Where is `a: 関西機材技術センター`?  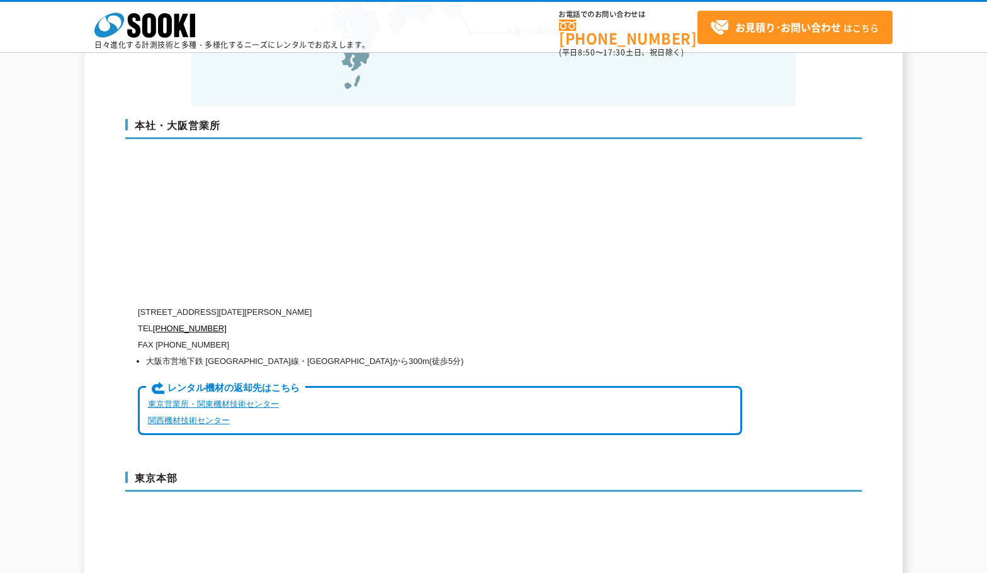
a: 関西機材技術センター is located at coordinates (189, 420).